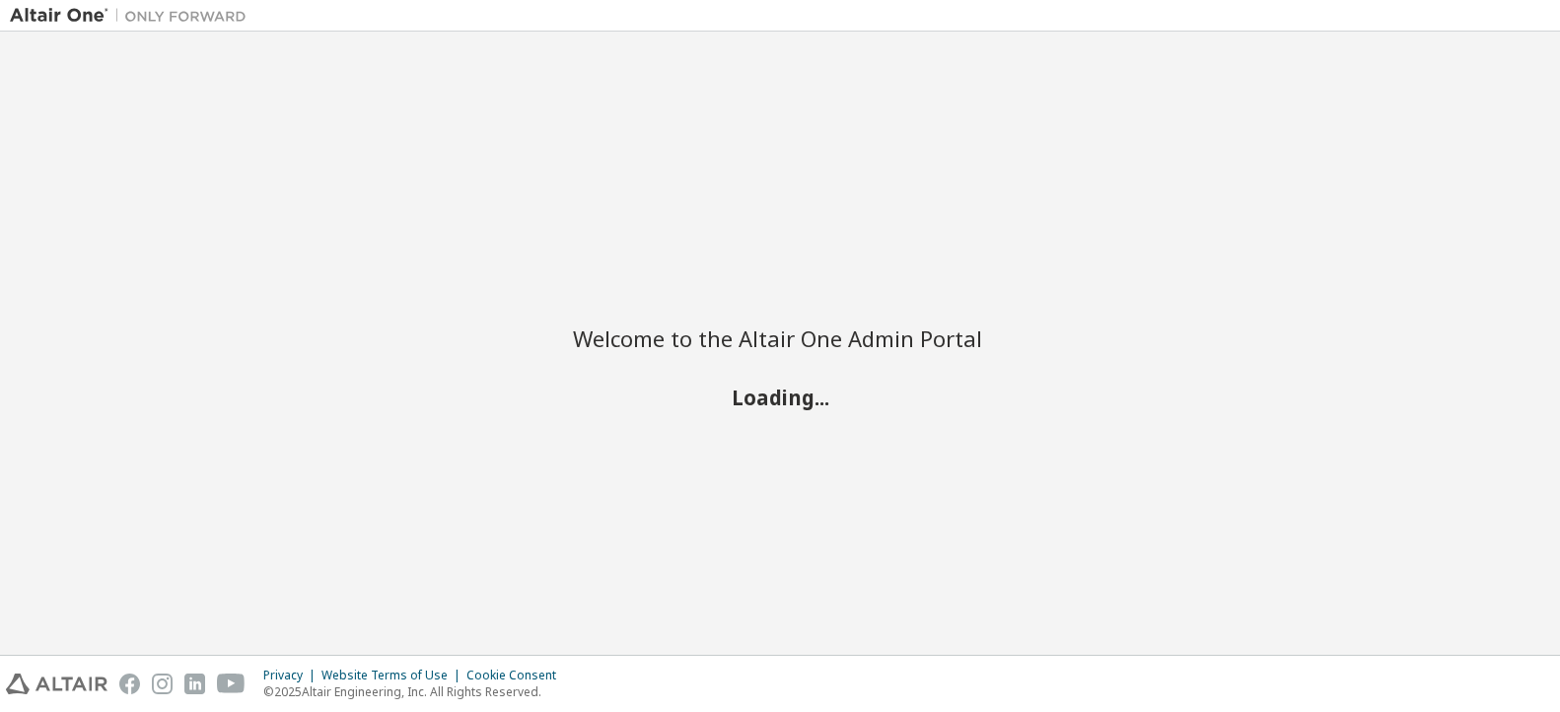 Image resolution: width=1560 pixels, height=712 pixels. Describe the element at coordinates (415, 691) in the screenshot. I see `p: © 2025 Altair Engineering, Inc. All Rights Reserved.` at that location.